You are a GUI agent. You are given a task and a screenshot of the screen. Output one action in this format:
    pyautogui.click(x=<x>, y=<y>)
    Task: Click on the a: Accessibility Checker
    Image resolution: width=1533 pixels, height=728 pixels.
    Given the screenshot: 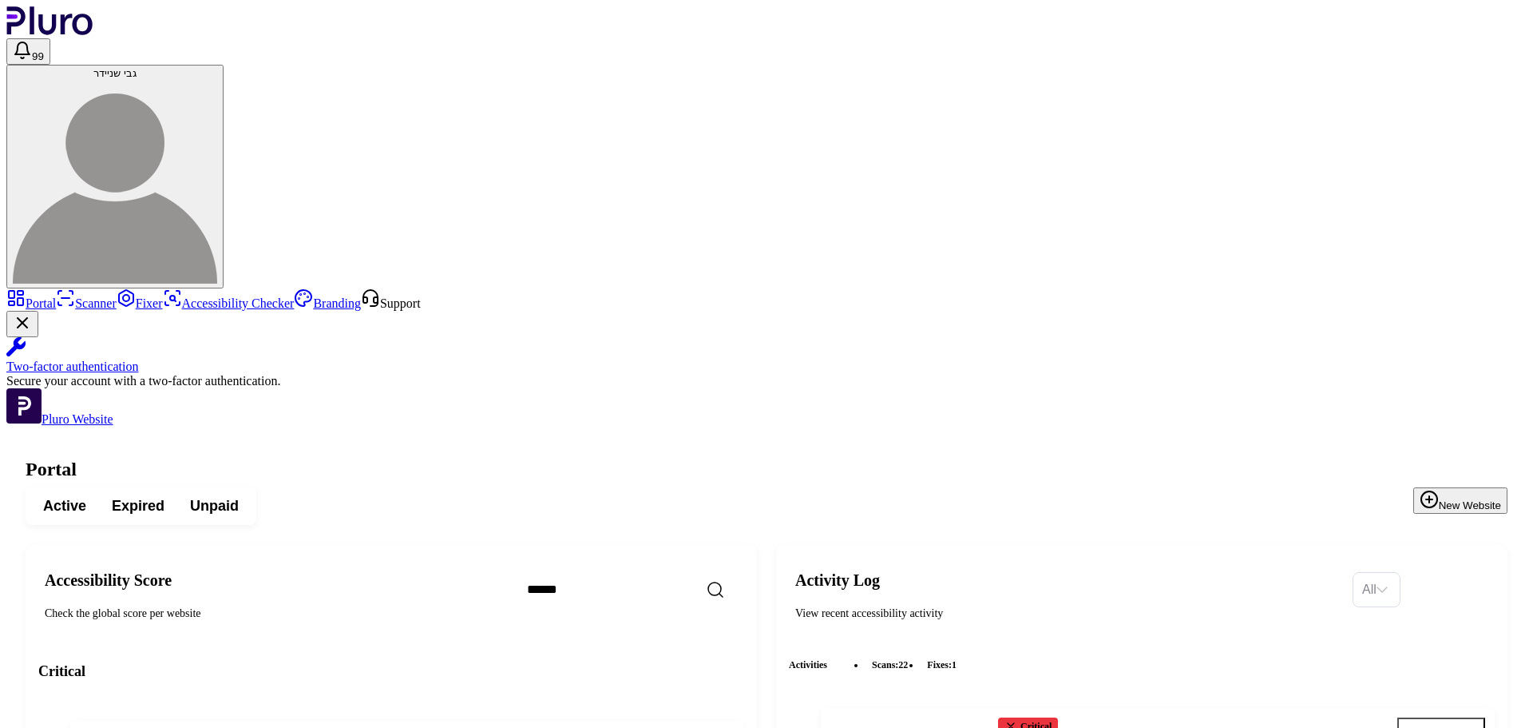 What is the action you would take?
    pyautogui.click(x=228, y=303)
    